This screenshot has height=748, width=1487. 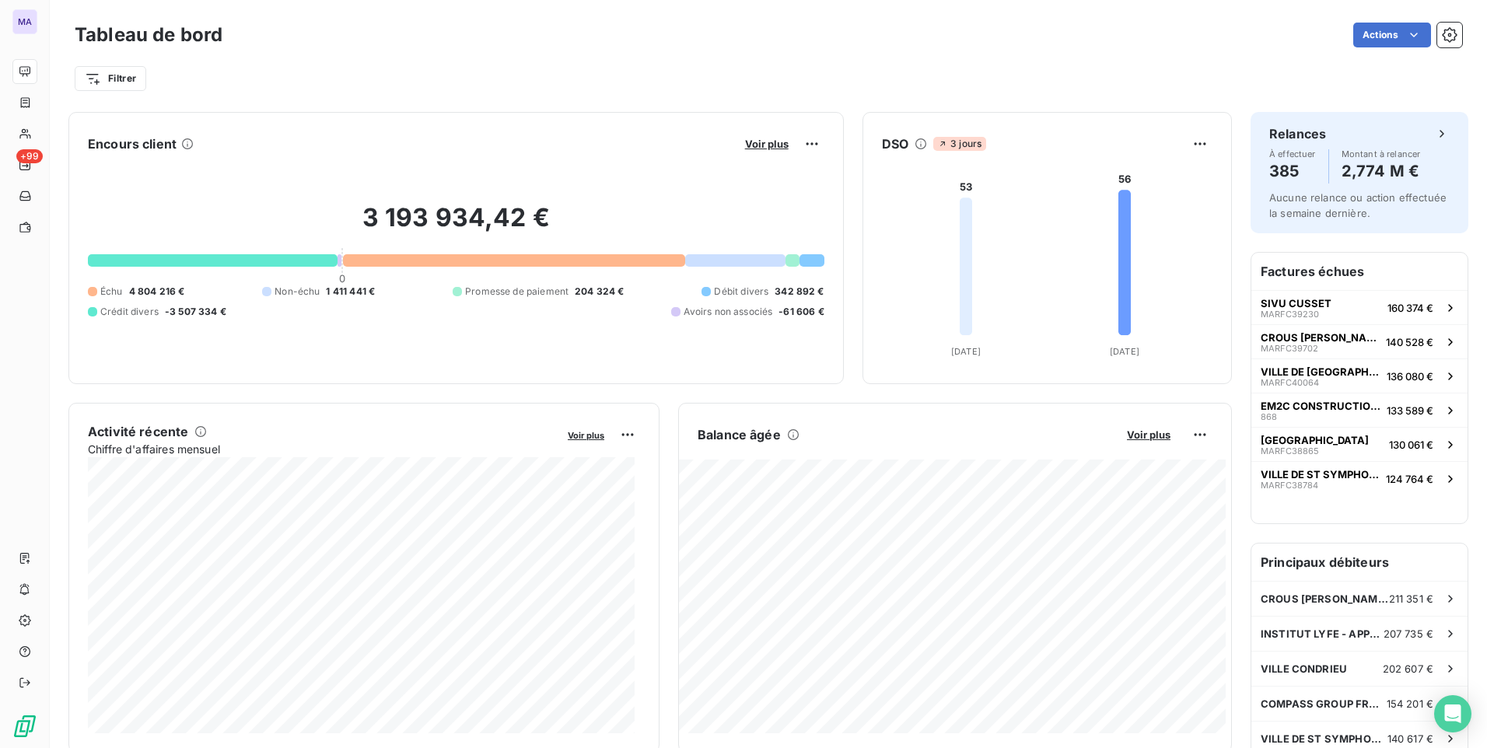 I want to click on span: Non-échu, so click(x=297, y=292).